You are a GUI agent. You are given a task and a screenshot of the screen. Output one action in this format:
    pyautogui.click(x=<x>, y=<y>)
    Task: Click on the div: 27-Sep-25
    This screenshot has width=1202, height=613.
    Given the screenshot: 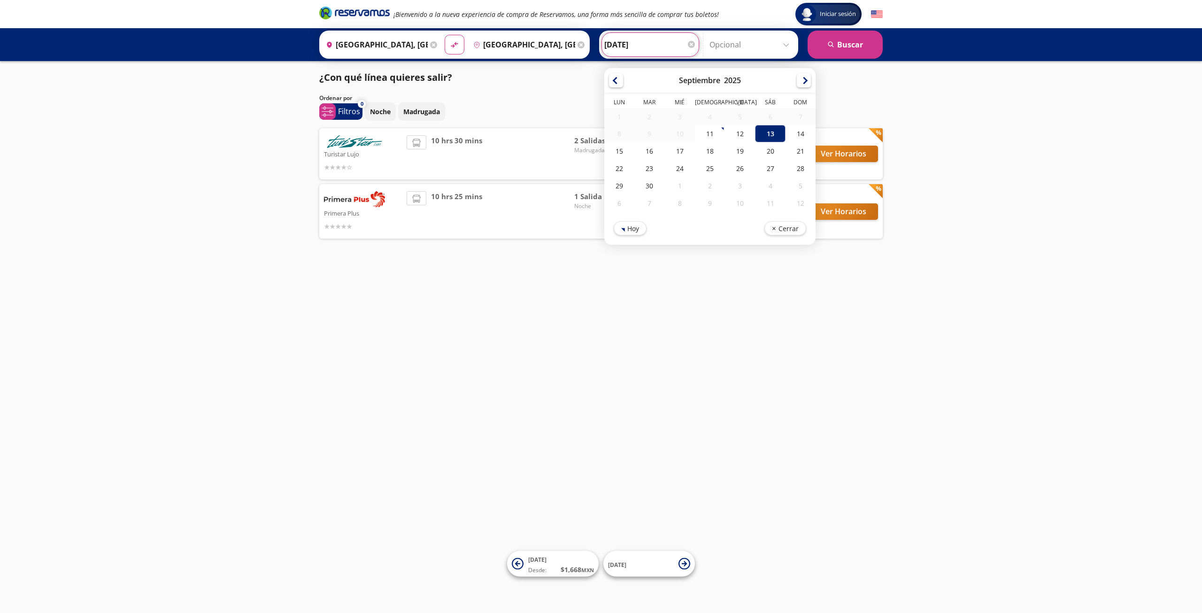 What is the action you would take?
    pyautogui.click(x=770, y=168)
    